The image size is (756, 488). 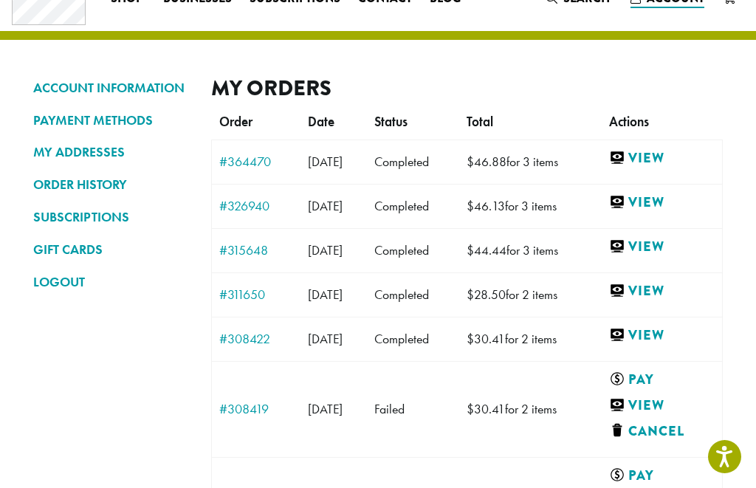 I want to click on a: #364470, so click(x=256, y=162).